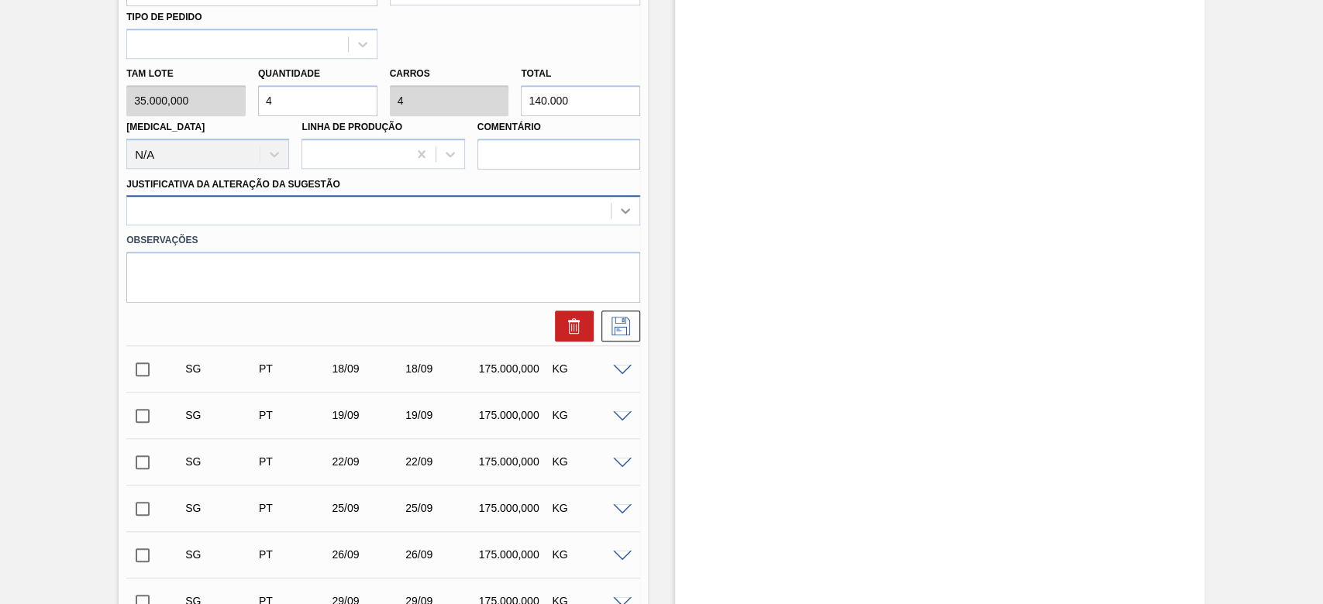 Image resolution: width=1323 pixels, height=604 pixels. What do you see at coordinates (383, 240) in the screenshot?
I see `label: Observações` at bounding box center [383, 240].